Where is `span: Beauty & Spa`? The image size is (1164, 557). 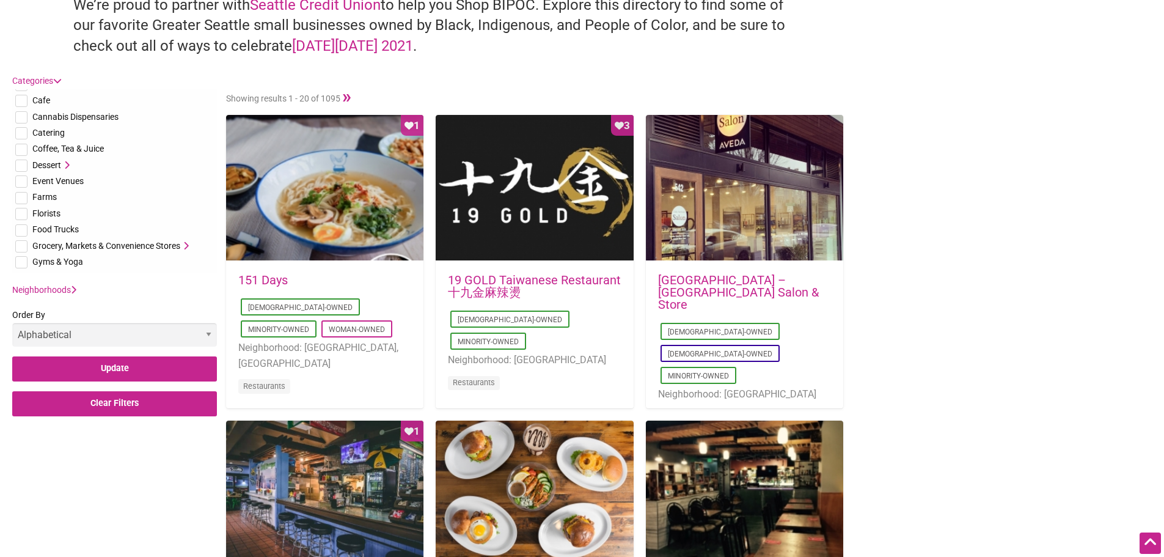
span: Beauty & Spa is located at coordinates (57, 84).